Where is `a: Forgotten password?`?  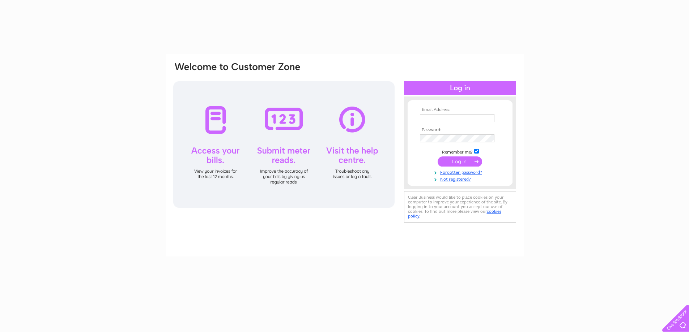
a: Forgotten password? is located at coordinates (461, 172).